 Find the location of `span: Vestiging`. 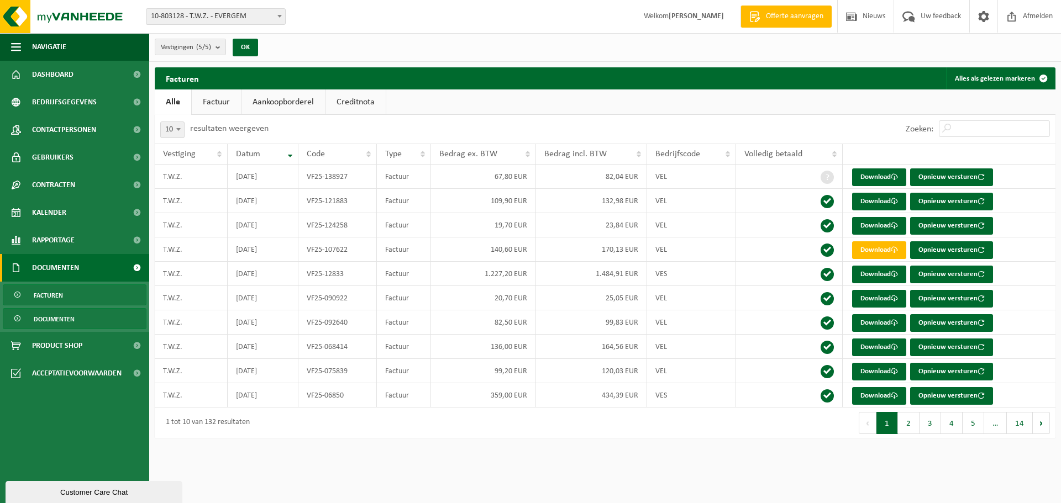

span: Vestiging is located at coordinates (179, 154).